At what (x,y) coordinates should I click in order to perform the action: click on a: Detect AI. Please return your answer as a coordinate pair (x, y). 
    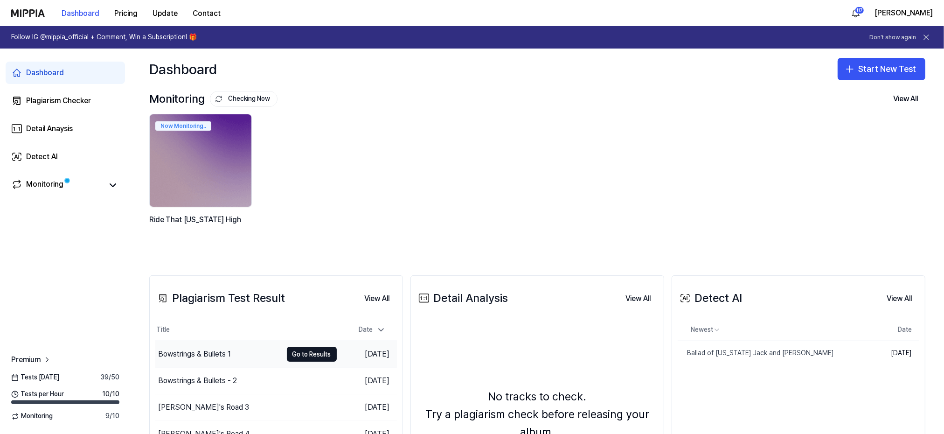
    Looking at the image, I should click on (65, 157).